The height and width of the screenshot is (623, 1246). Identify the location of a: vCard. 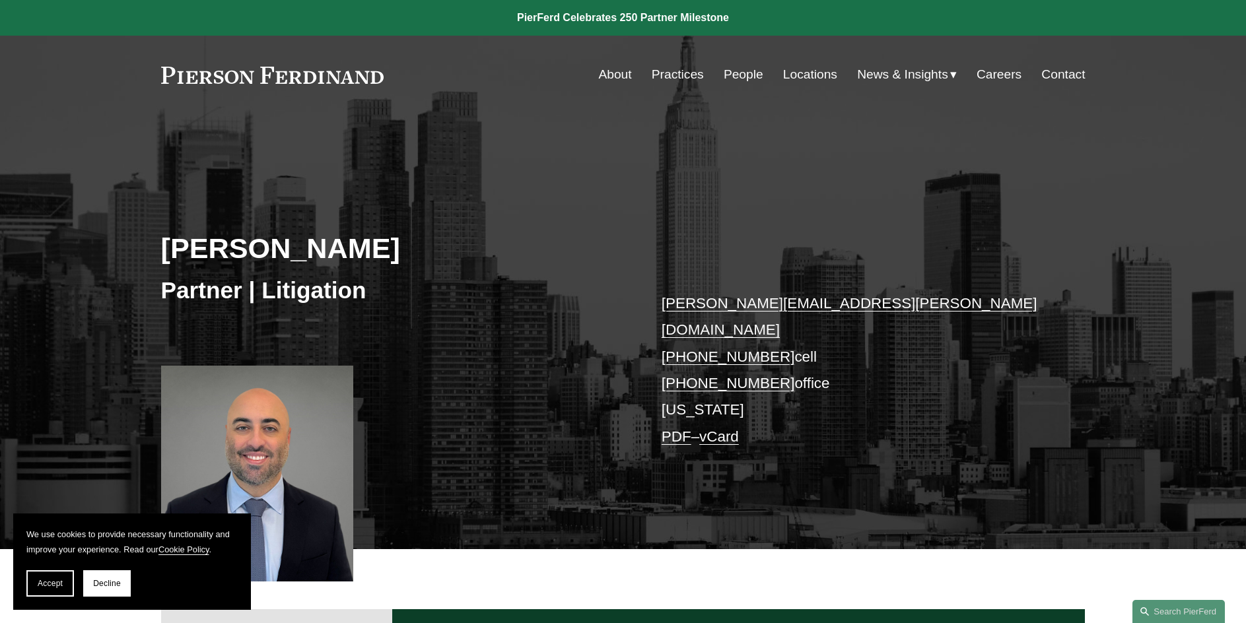
(719, 436).